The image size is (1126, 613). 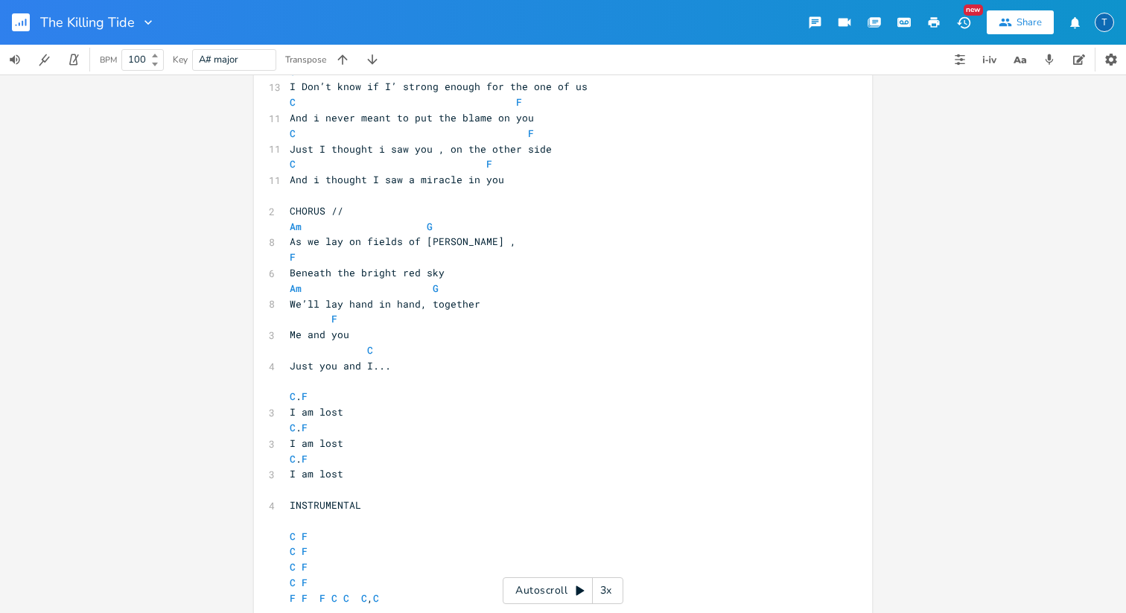 I want to click on div: Autoscroll, so click(x=563, y=591).